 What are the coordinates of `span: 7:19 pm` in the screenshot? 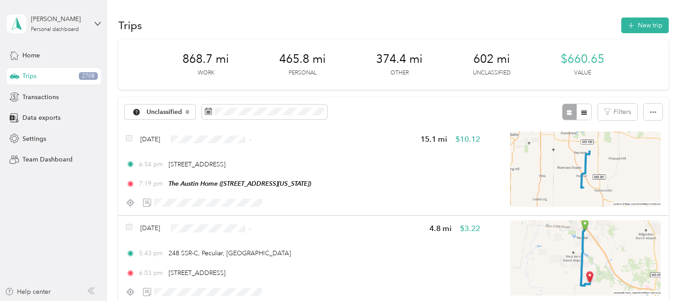 It's located at (152, 183).